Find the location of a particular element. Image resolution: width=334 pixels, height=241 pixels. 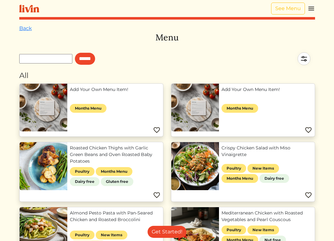

img: livin-logo-a0d97d1a881af30f6274990eb6222085a2533c92bbd1e4f22c21b4f0d0e3210c.svg is located at coordinates (29, 9).